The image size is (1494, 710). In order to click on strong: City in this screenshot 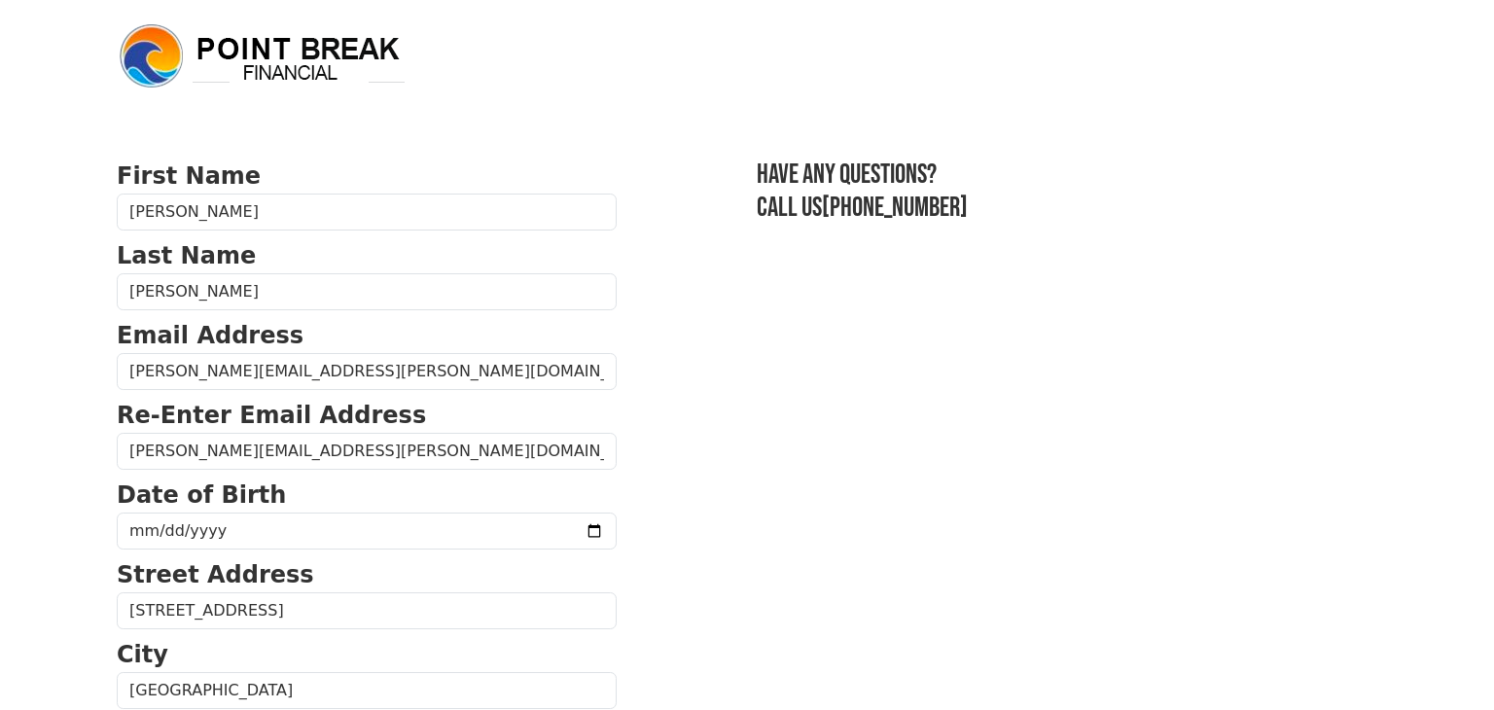, I will do `click(142, 655)`.